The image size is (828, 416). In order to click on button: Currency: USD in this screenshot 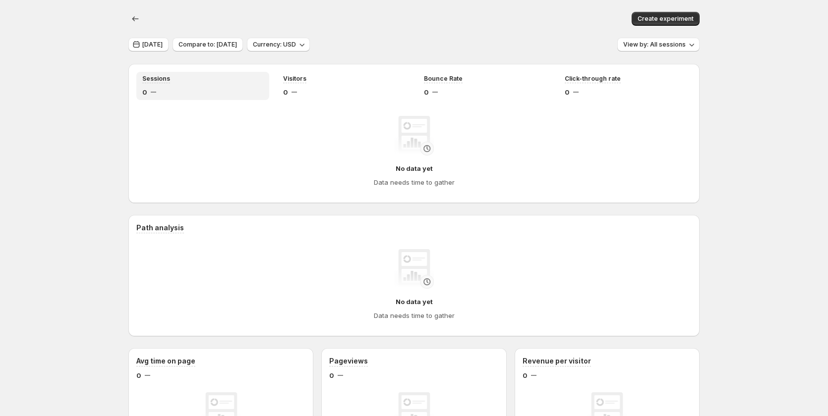, I will do `click(278, 45)`.